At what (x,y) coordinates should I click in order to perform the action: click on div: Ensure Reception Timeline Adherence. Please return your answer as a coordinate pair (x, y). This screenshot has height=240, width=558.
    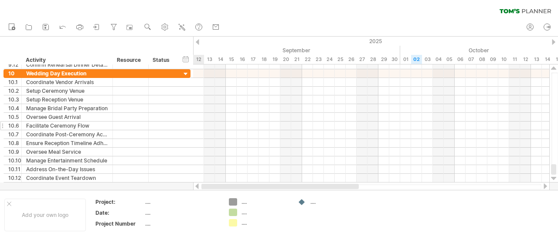
    Looking at the image, I should click on (67, 143).